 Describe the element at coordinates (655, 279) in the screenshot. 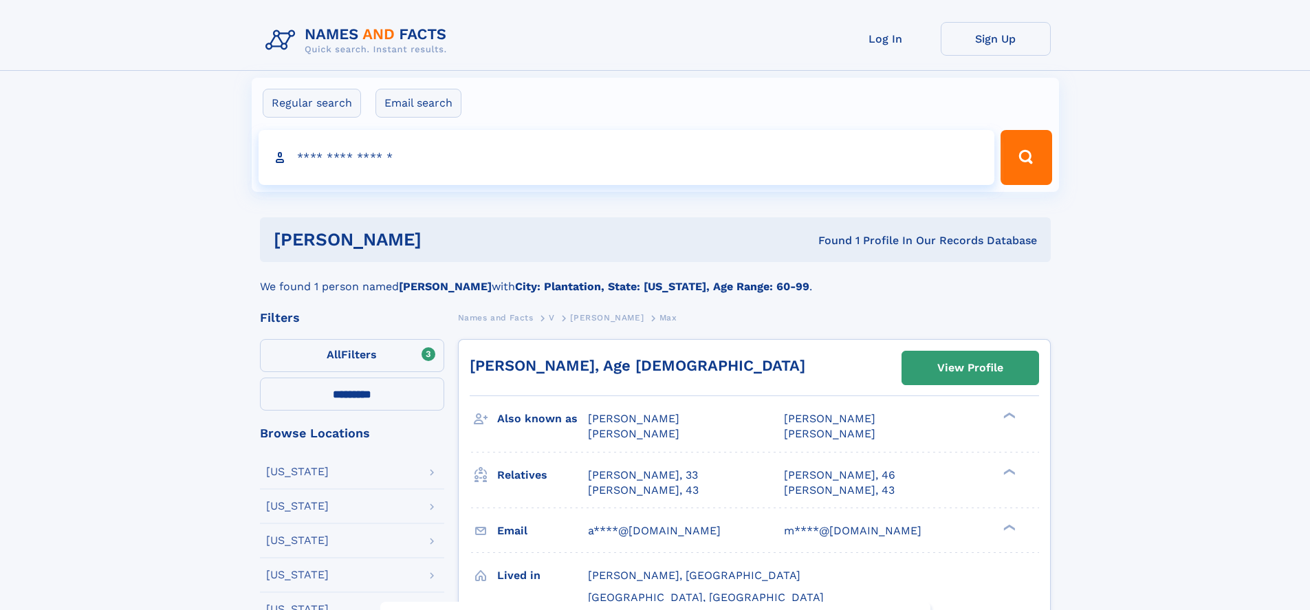

I see `div: We found 1 person named with .` at that location.